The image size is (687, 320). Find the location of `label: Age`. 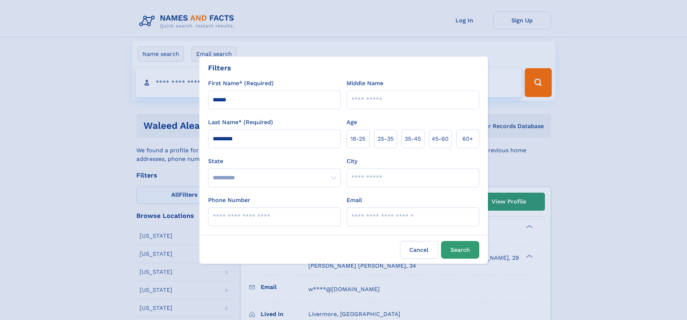

label: Age is located at coordinates (351, 122).